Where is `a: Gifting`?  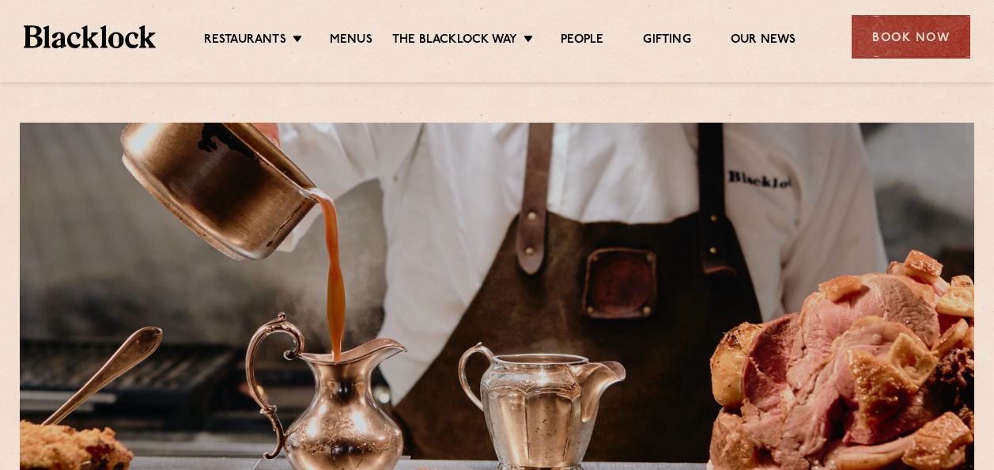
a: Gifting is located at coordinates (666, 41).